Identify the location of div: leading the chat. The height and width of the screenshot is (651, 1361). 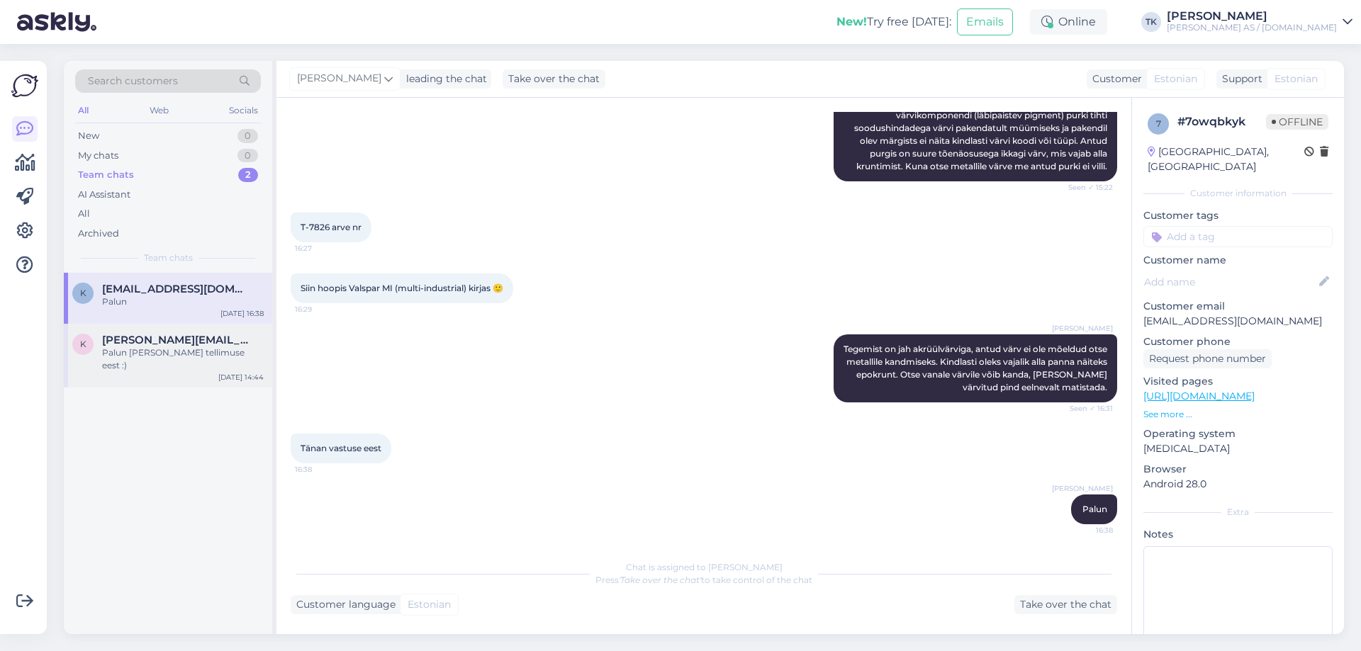
(444, 79).